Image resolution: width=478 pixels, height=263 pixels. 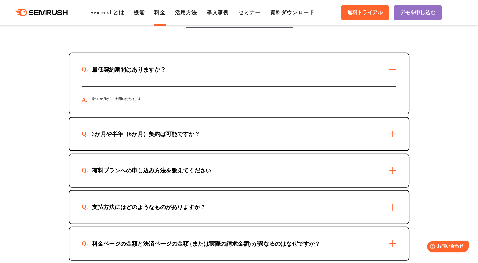 What do you see at coordinates (239, 100) in the screenshot?
I see `div: 最短1か月からご利用いただけます。` at bounding box center [239, 100].